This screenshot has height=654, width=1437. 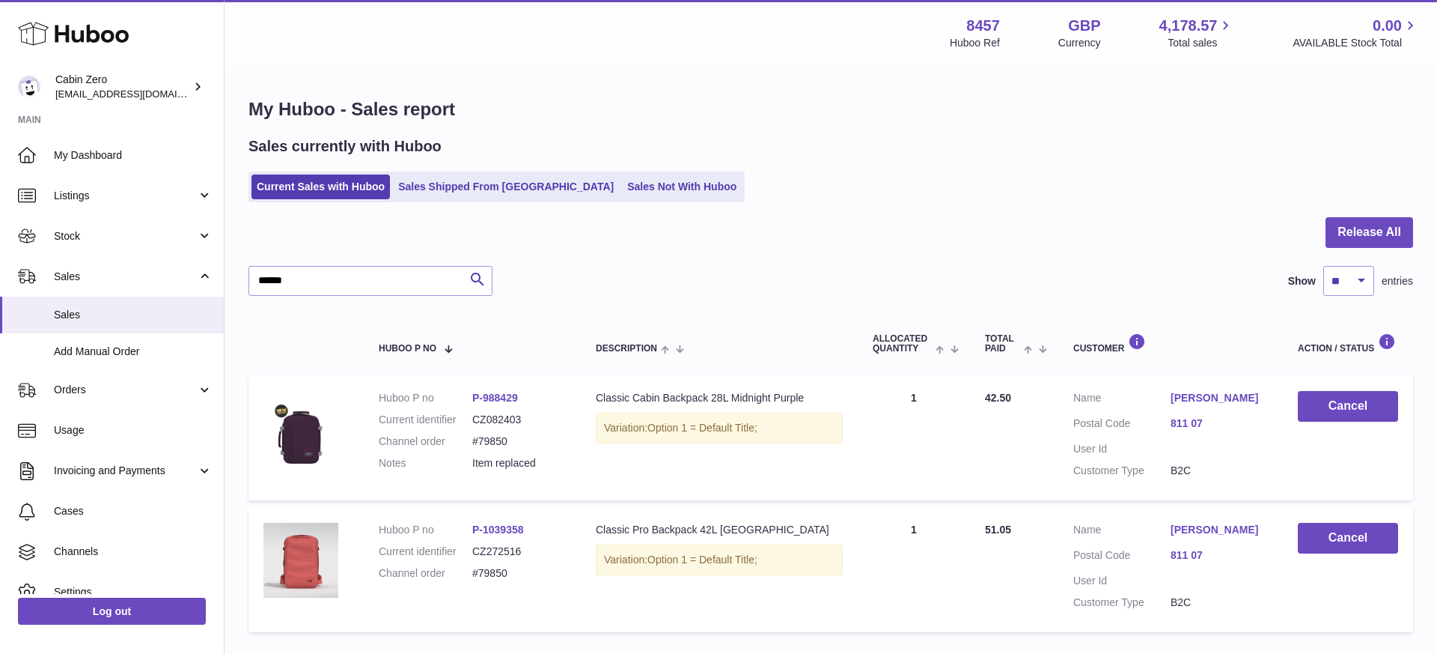 What do you see at coordinates (1201, 43) in the screenshot?
I see `span: Total sales` at bounding box center [1201, 43].